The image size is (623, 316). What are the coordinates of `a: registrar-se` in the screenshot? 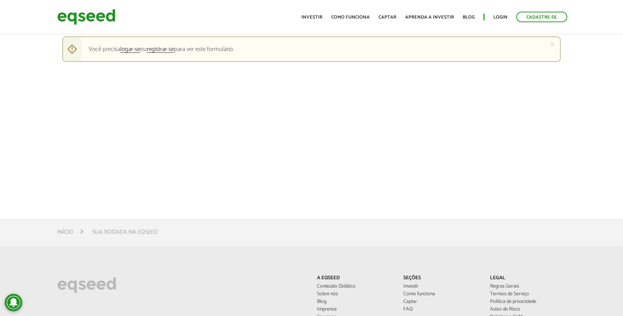 It's located at (160, 50).